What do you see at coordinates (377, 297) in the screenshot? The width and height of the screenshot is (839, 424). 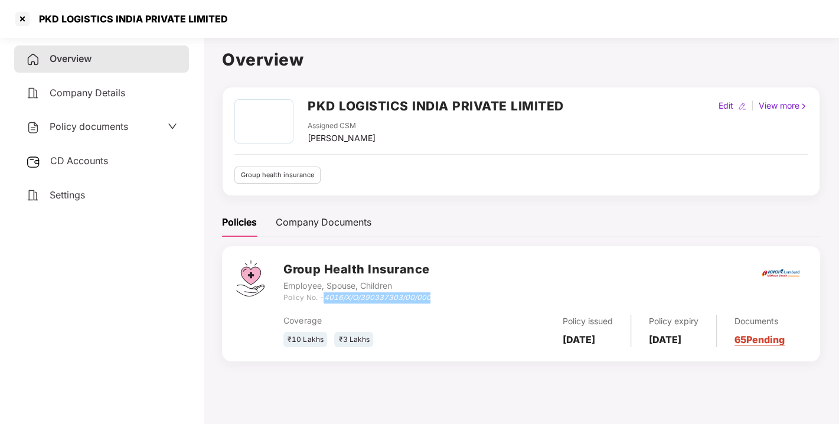 I see `i: 4016/X/O/390337303/00/000` at bounding box center [377, 297].